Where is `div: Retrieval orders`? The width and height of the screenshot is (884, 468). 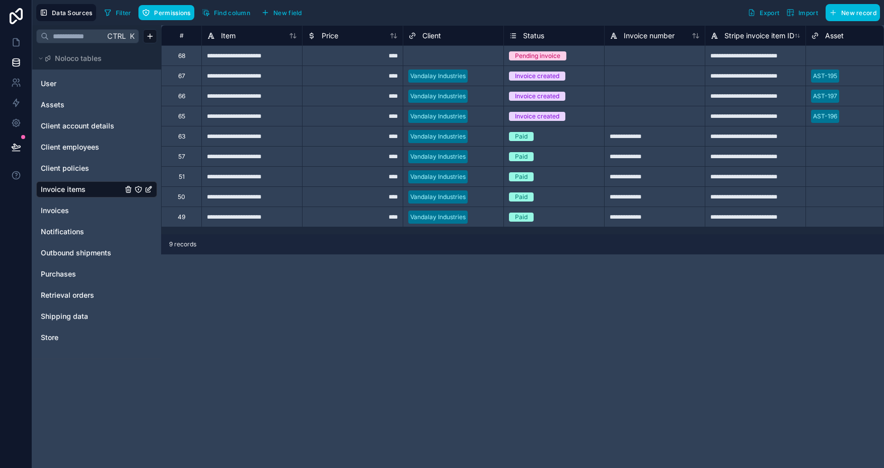 div: Retrieval orders is located at coordinates (97, 295).